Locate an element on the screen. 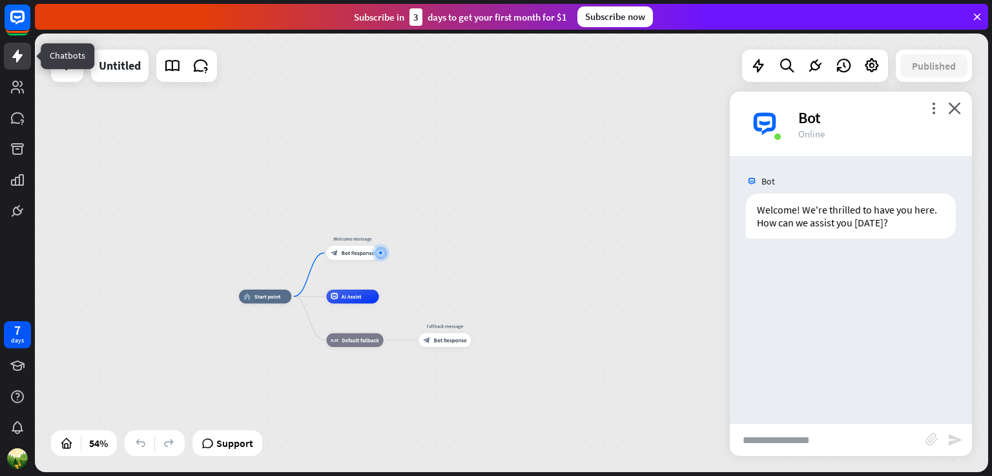 The width and height of the screenshot is (992, 476). div: Subscribe now is located at coordinates (615, 17).